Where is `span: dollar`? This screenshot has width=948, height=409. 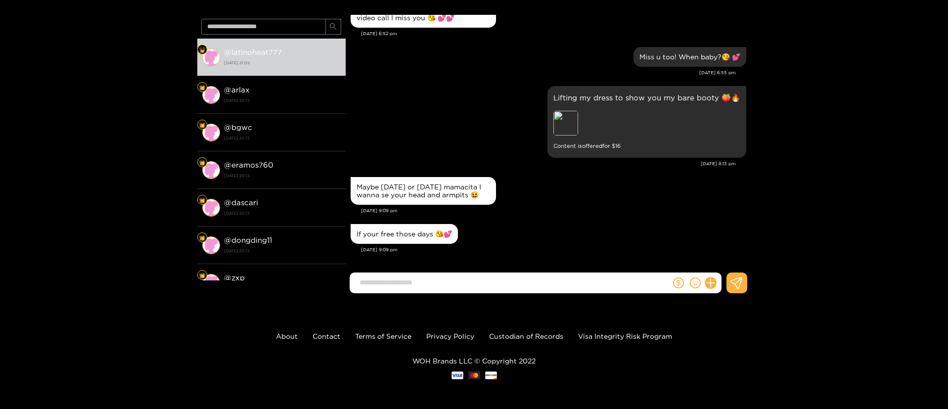 span: dollar is located at coordinates (679, 283).